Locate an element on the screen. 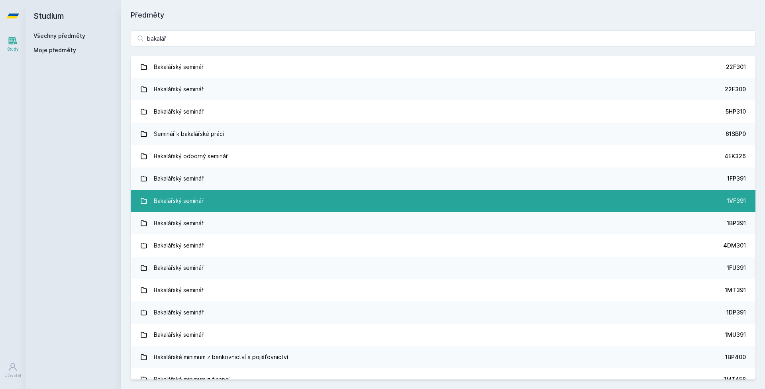  div: 1FU391 is located at coordinates (736, 268).